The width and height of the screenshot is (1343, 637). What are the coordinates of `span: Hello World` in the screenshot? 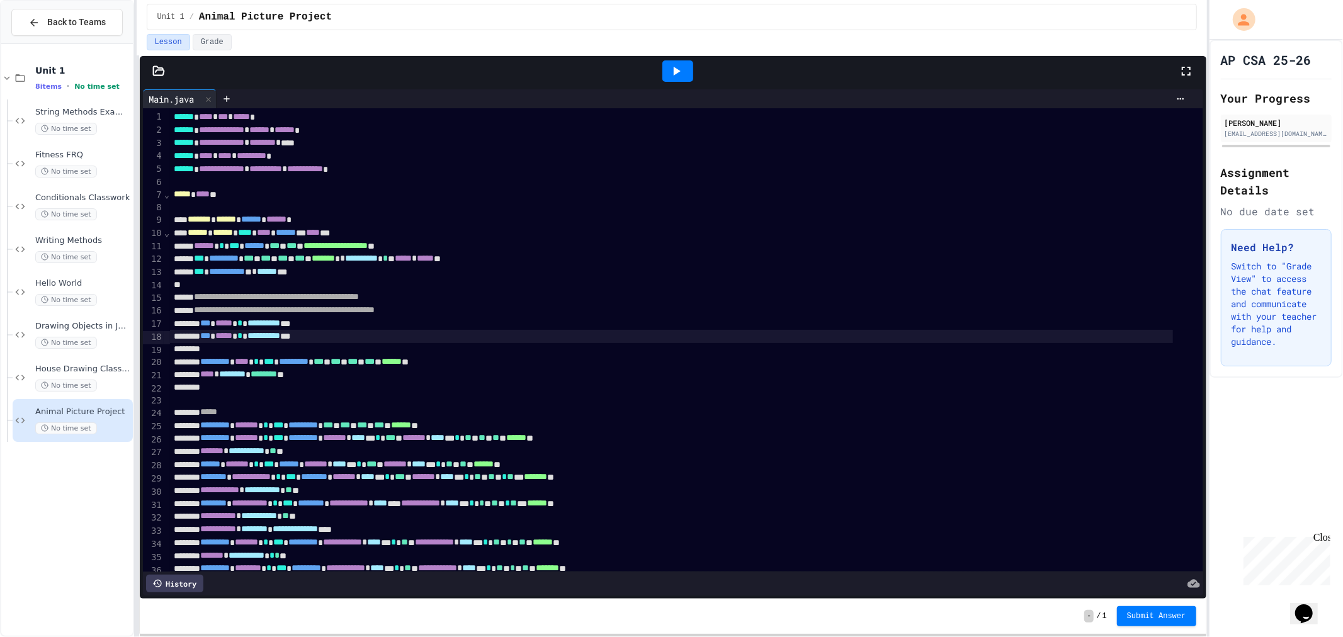 It's located at (82, 283).